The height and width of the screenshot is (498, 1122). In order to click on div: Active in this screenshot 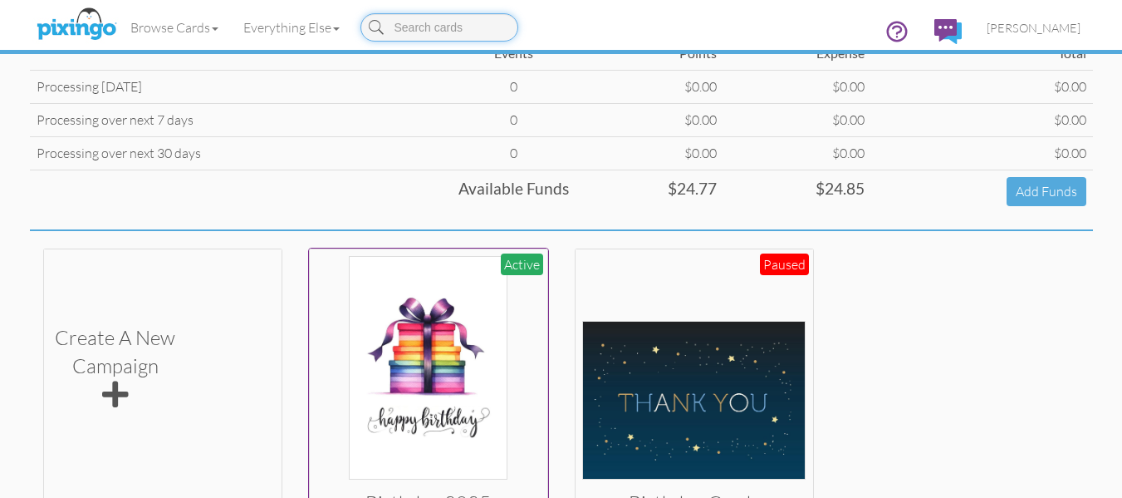, I will do `click(522, 264)`.